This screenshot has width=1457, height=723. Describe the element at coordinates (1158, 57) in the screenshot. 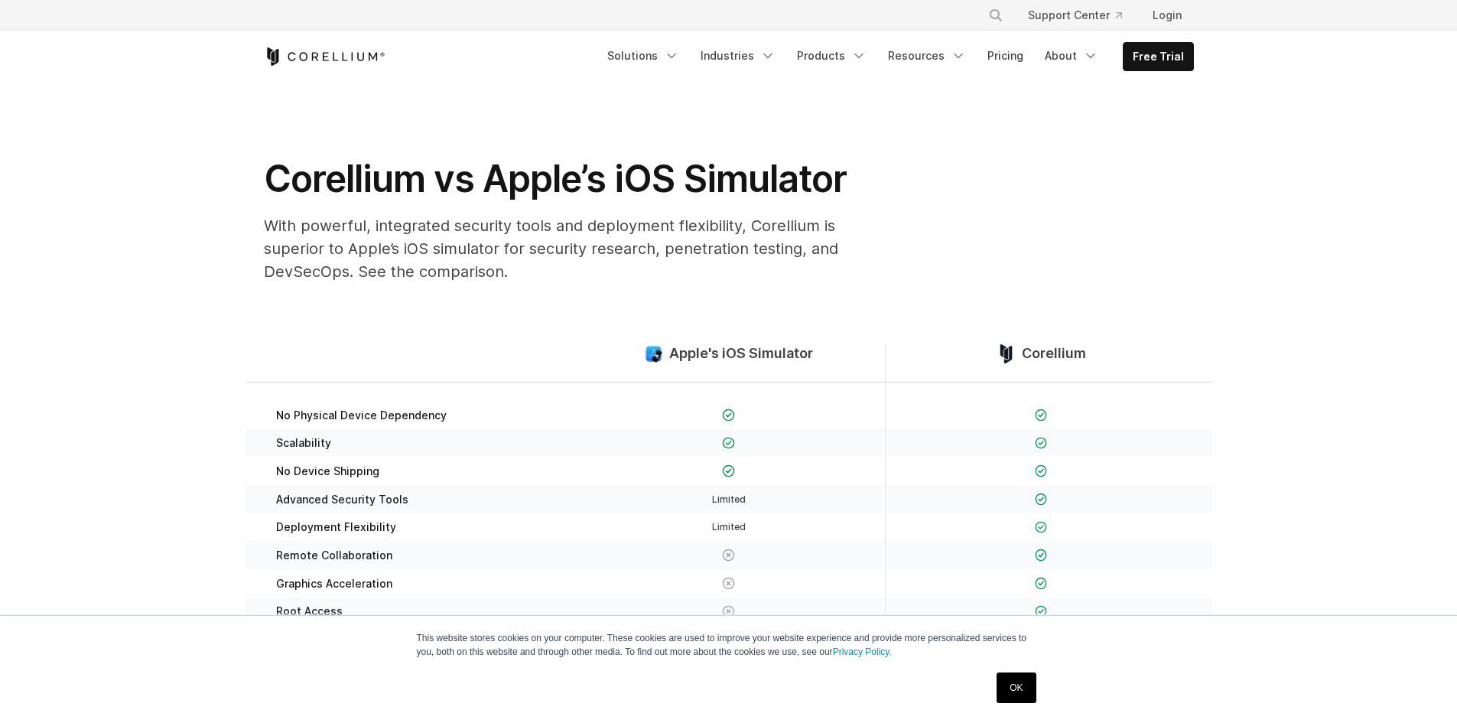

I see `a: Free Trial` at that location.